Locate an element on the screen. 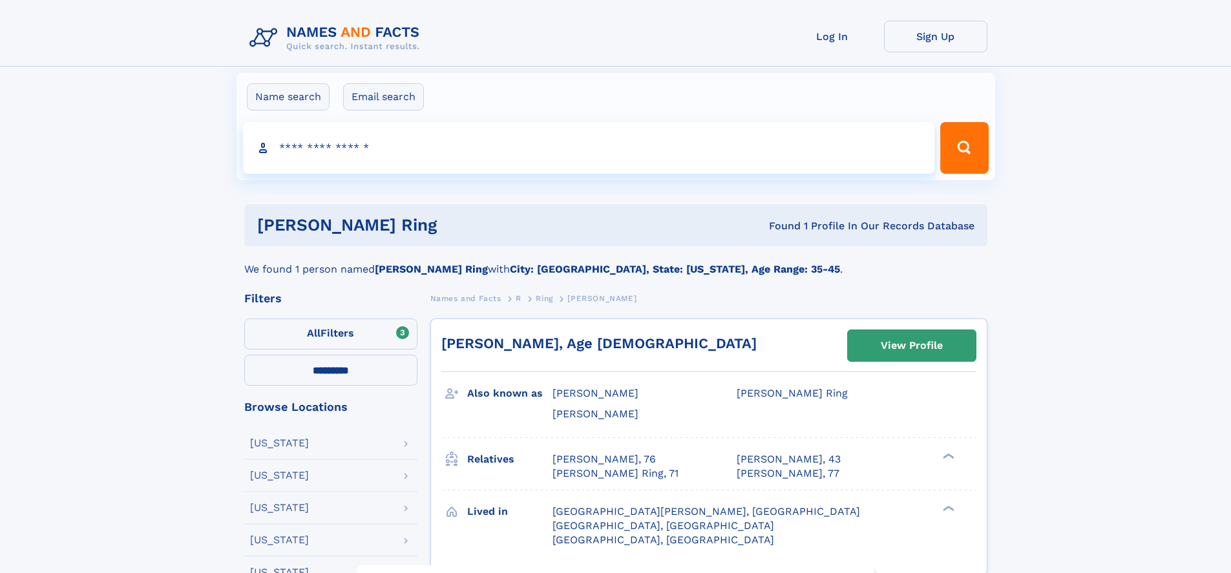 This screenshot has height=573, width=1231. span: Ring is located at coordinates (544, 299).